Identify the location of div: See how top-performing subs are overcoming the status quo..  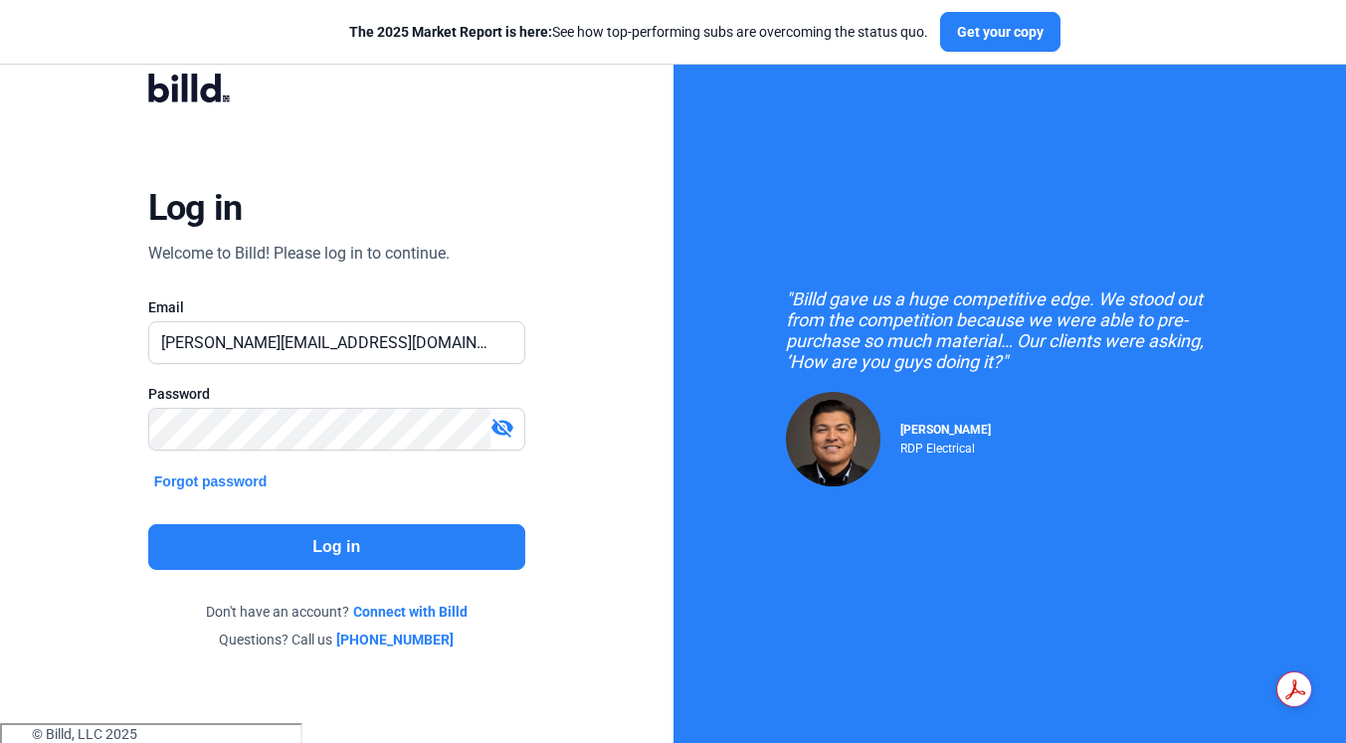
(639, 32).